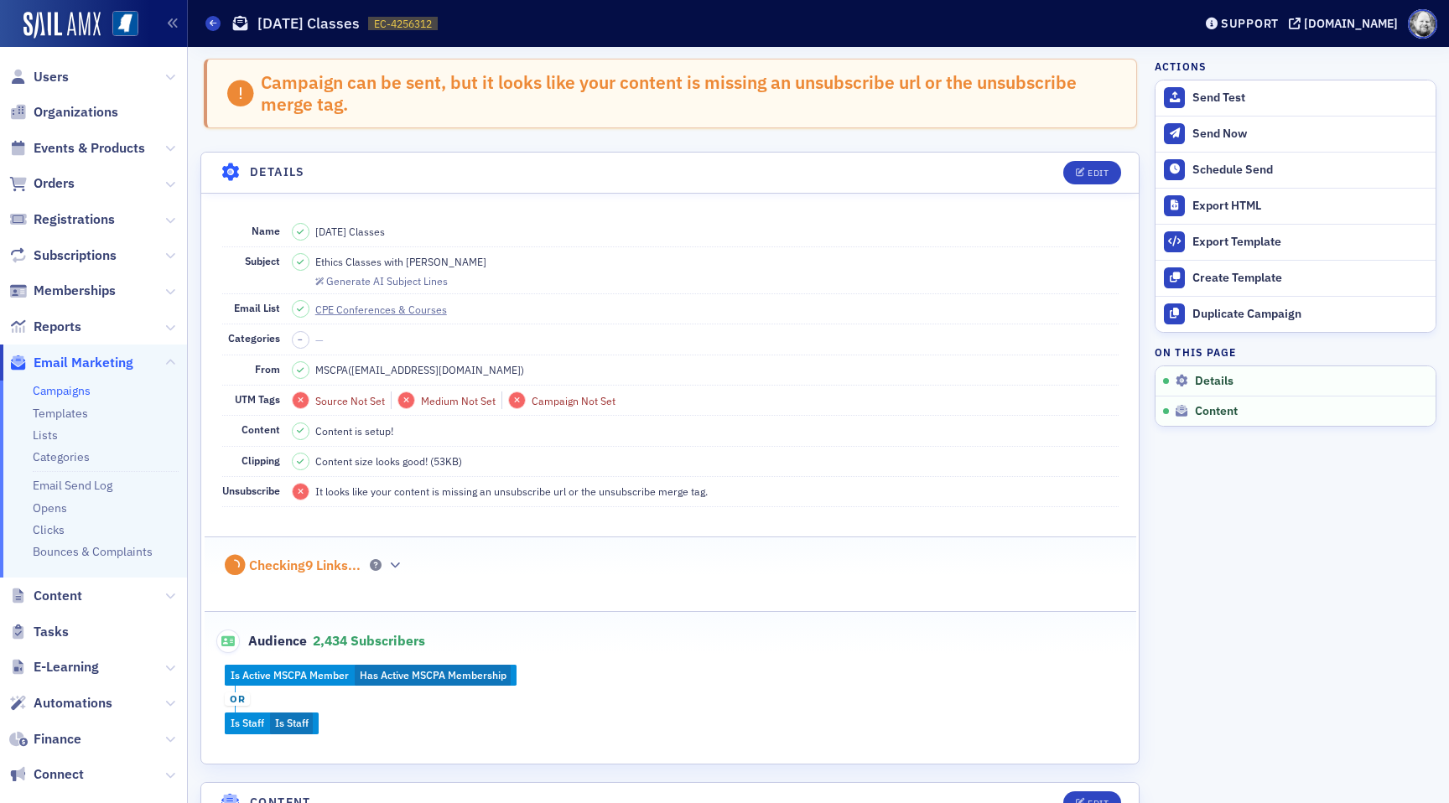  Describe the element at coordinates (354, 431) in the screenshot. I see `span: Content is setup!` at that location.